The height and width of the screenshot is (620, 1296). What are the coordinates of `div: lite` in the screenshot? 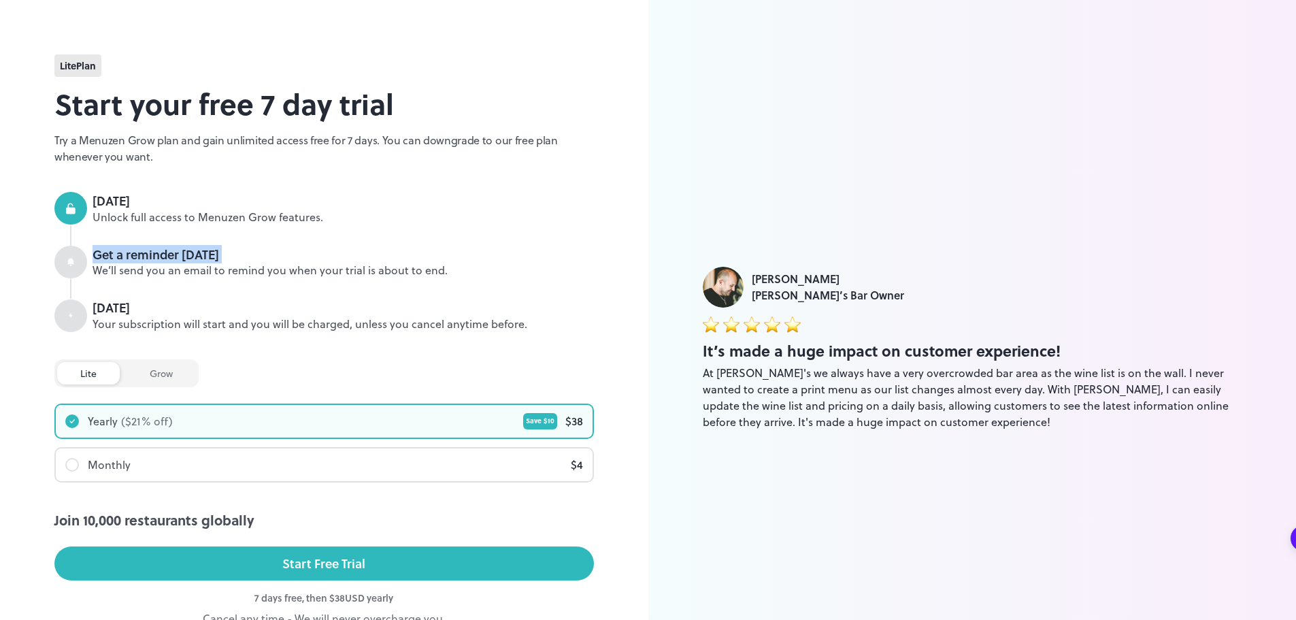 It's located at (88, 373).